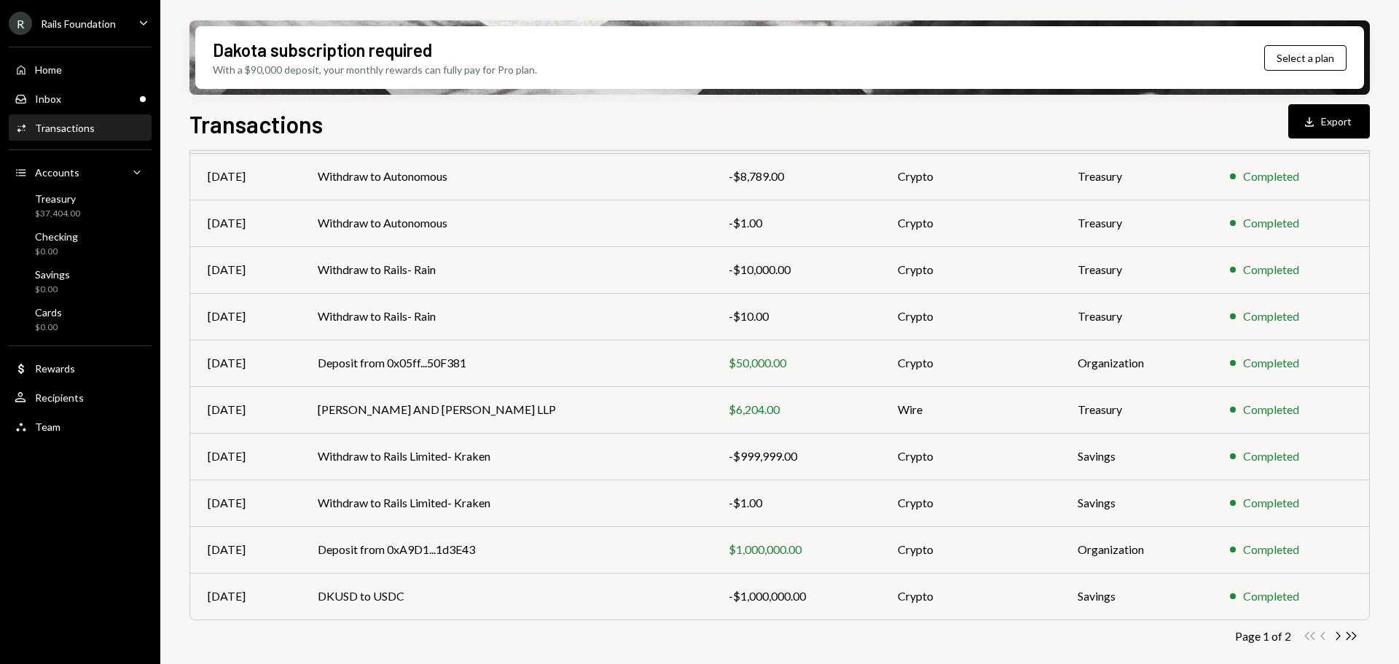  What do you see at coordinates (58, 213) in the screenshot?
I see `div: $37,404.00` at bounding box center [58, 213].